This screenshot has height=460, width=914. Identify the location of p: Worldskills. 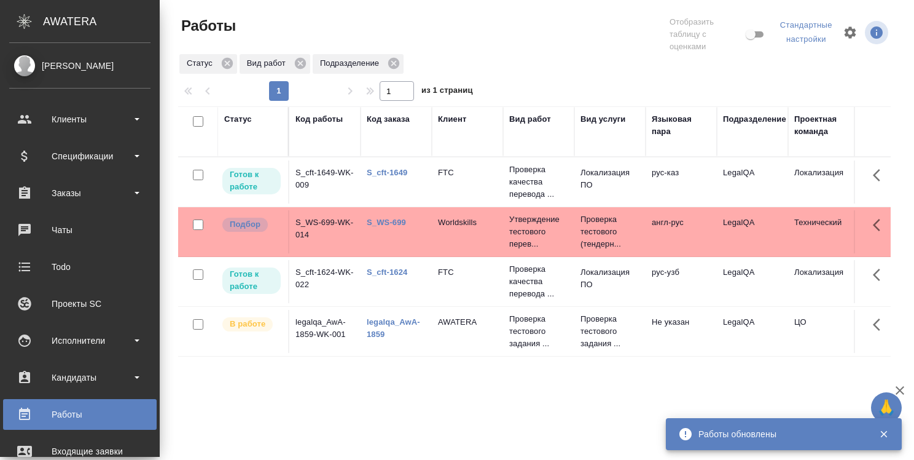
(468, 222).